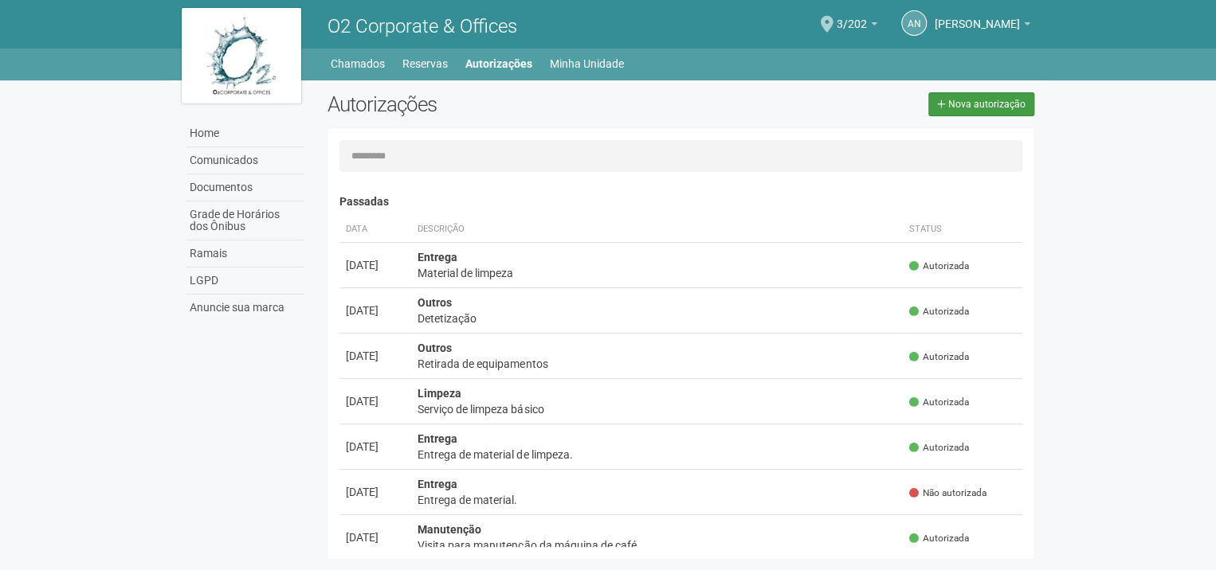 The height and width of the screenshot is (570, 1216). What do you see at coordinates (986, 104) in the screenshot?
I see `span: Nova autorização` at bounding box center [986, 104].